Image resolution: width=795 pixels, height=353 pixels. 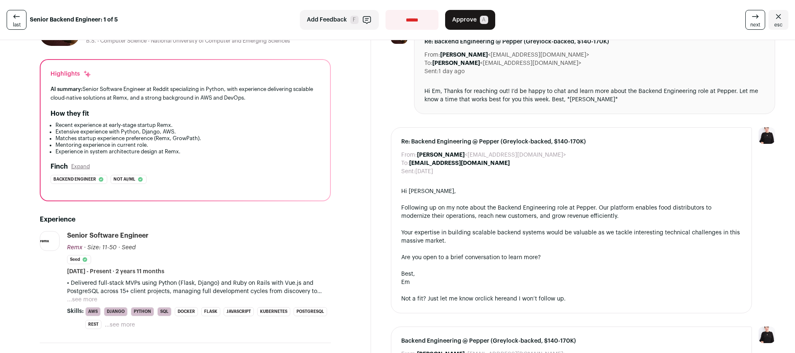 I want to click on div: Highlights, so click(x=71, y=74).